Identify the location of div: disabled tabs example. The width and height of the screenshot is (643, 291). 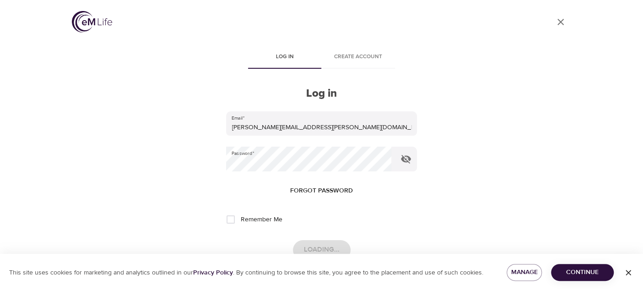
(321, 58).